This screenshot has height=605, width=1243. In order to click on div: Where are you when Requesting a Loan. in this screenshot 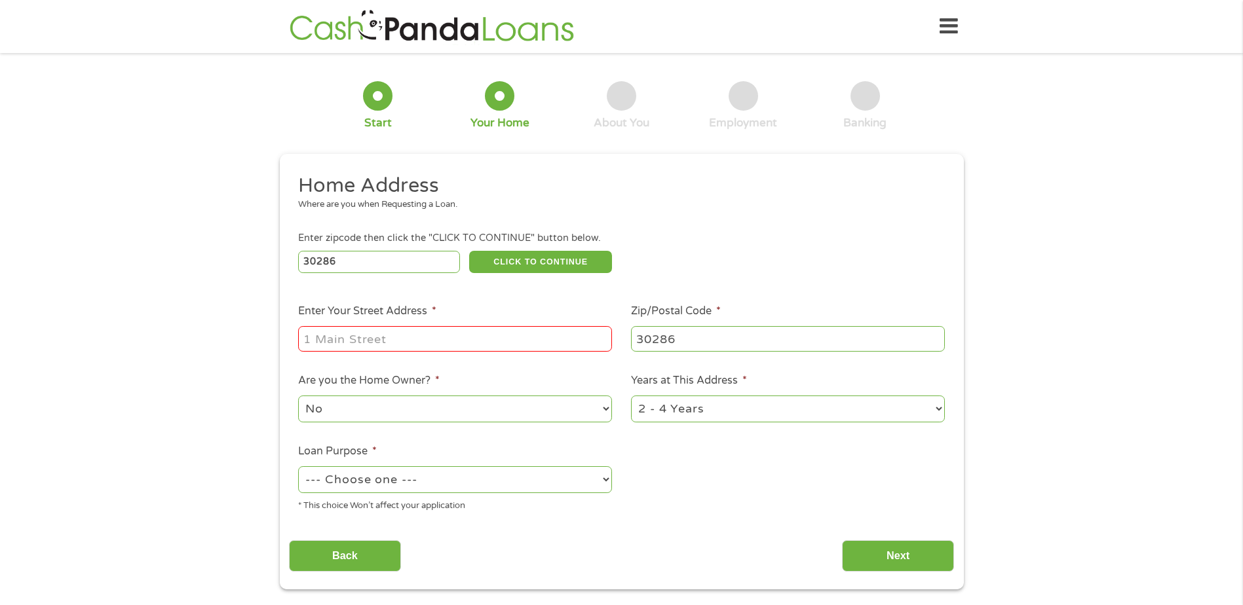, I will do `click(617, 205)`.